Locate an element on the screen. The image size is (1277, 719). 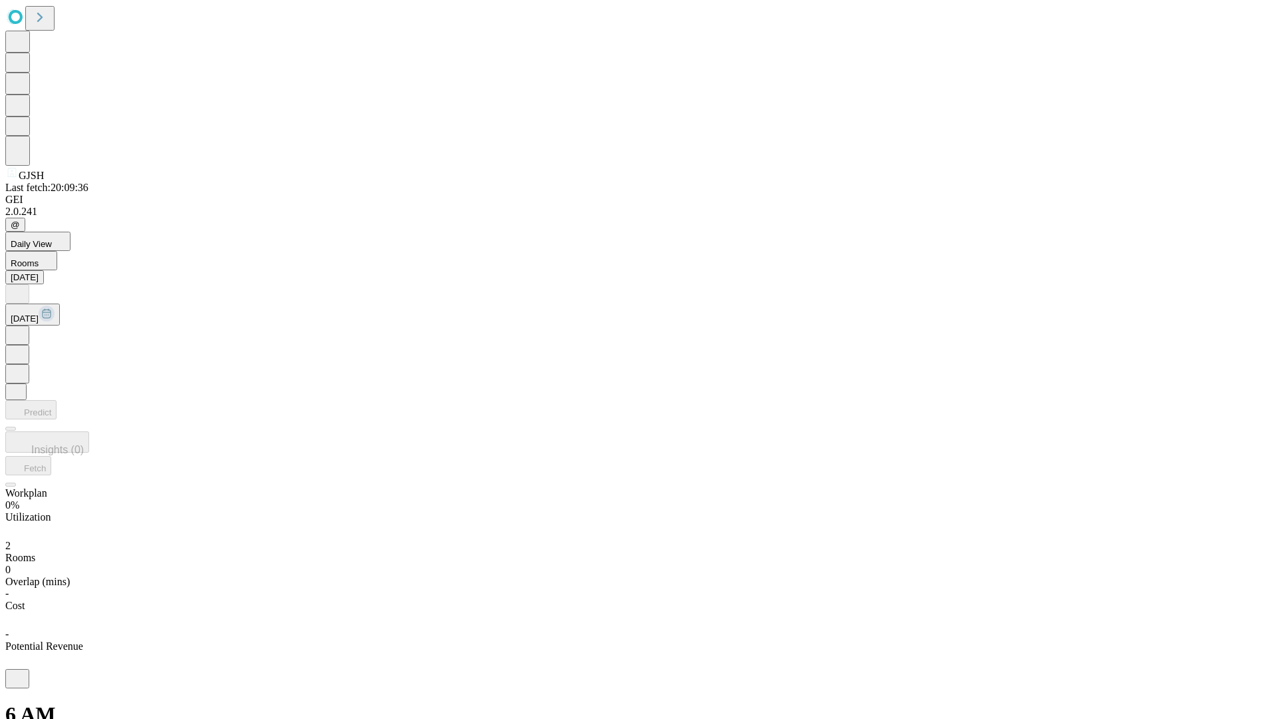
span: Potential Revenue is located at coordinates (44, 645).